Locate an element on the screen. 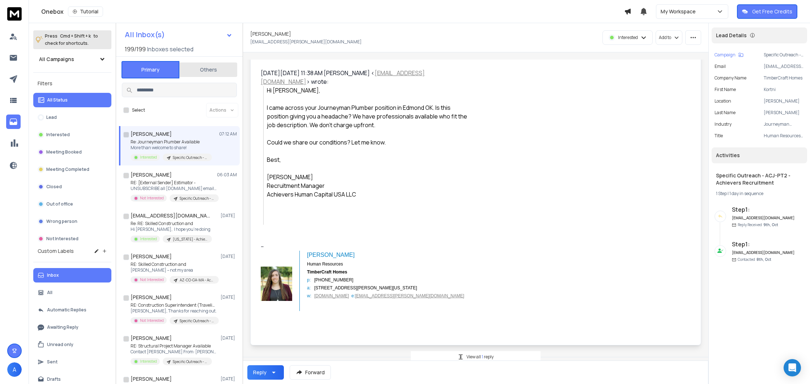  button: Unread only is located at coordinates (72, 345).